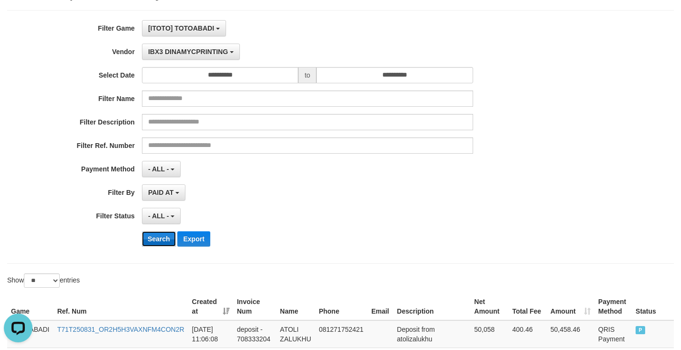  Describe the element at coordinates (255, 334) in the screenshot. I see `td: deposit - 708333204` at that location.